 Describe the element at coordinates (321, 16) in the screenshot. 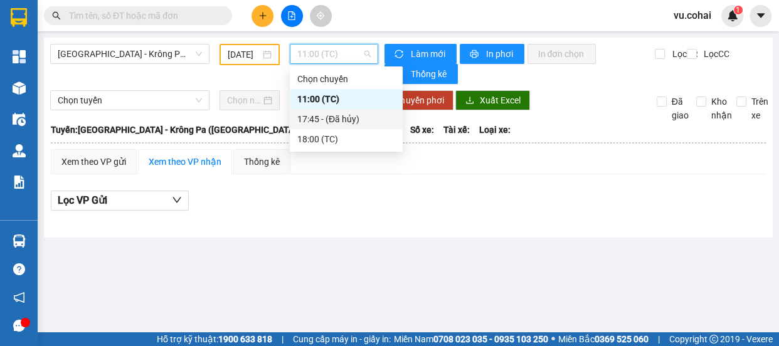

I see `button: aim` at that location.